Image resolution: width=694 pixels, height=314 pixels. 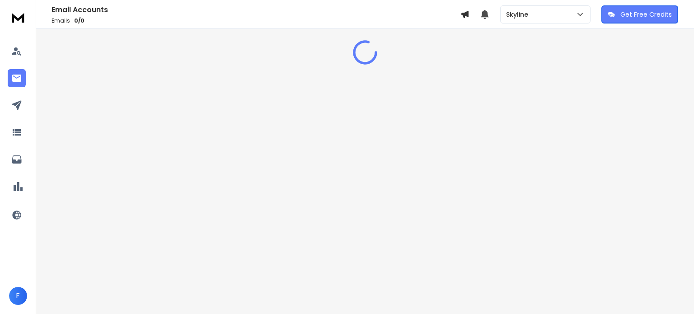 I want to click on span: 0 / 0, so click(x=79, y=20).